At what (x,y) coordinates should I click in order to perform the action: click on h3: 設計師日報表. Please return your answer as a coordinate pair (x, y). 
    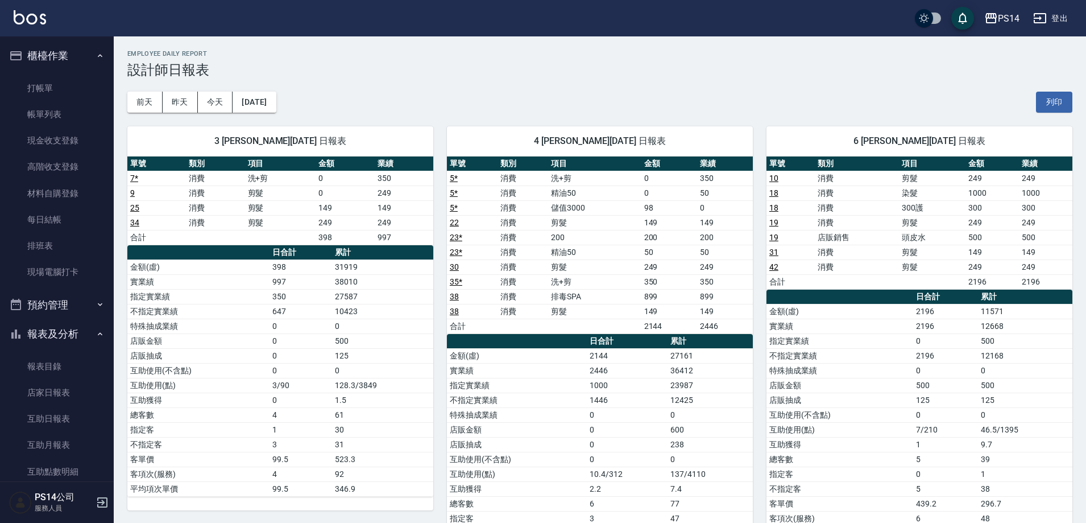
    Looking at the image, I should click on (600, 70).